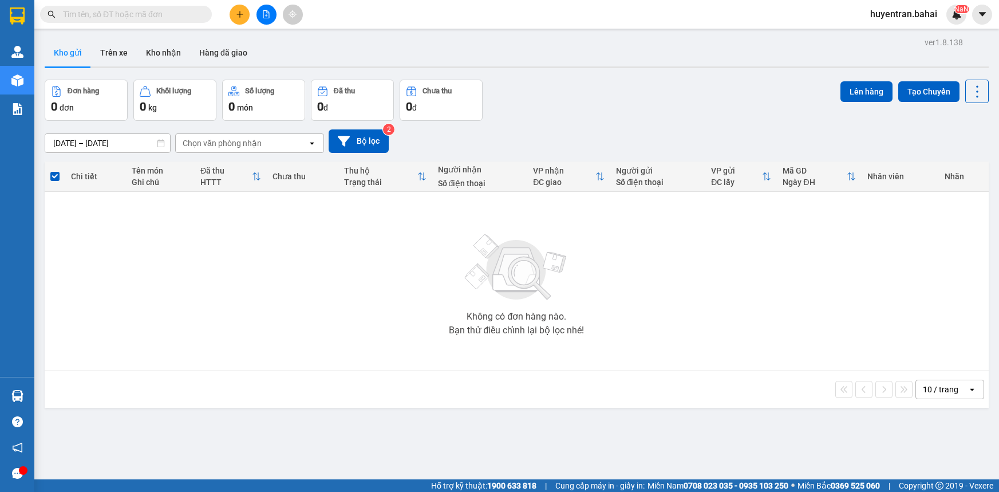 This screenshot has height=492, width=999. Describe the element at coordinates (839, 486) in the screenshot. I see `span: Miền Bắc` at that location.